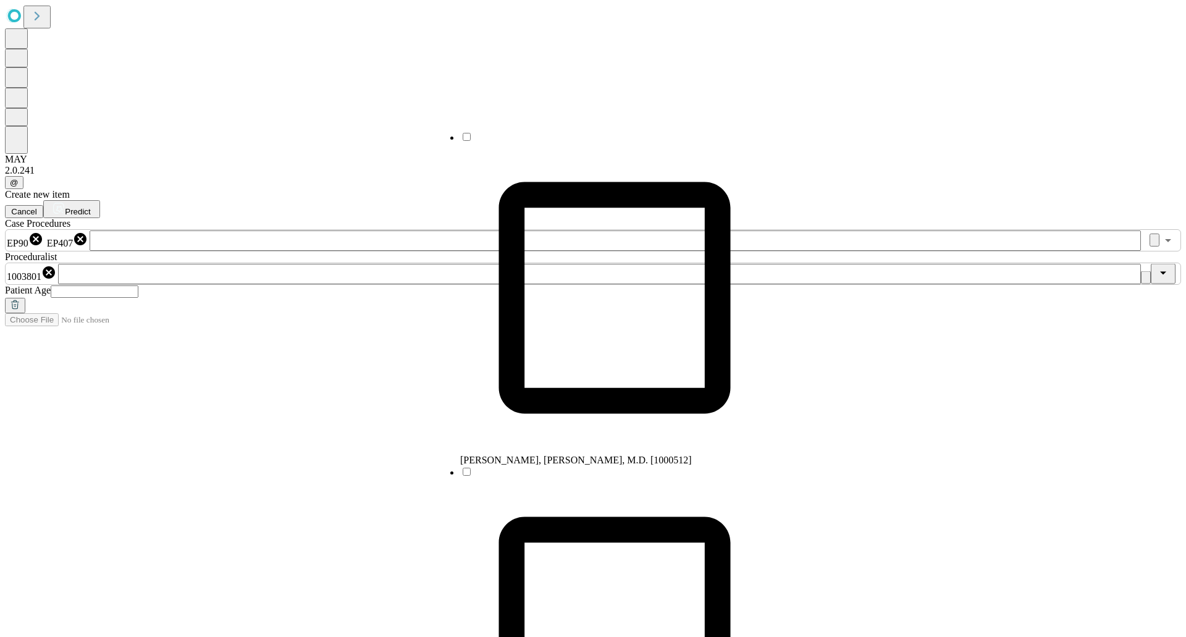 The width and height of the screenshot is (1186, 637). I want to click on span: EP407, so click(60, 243).